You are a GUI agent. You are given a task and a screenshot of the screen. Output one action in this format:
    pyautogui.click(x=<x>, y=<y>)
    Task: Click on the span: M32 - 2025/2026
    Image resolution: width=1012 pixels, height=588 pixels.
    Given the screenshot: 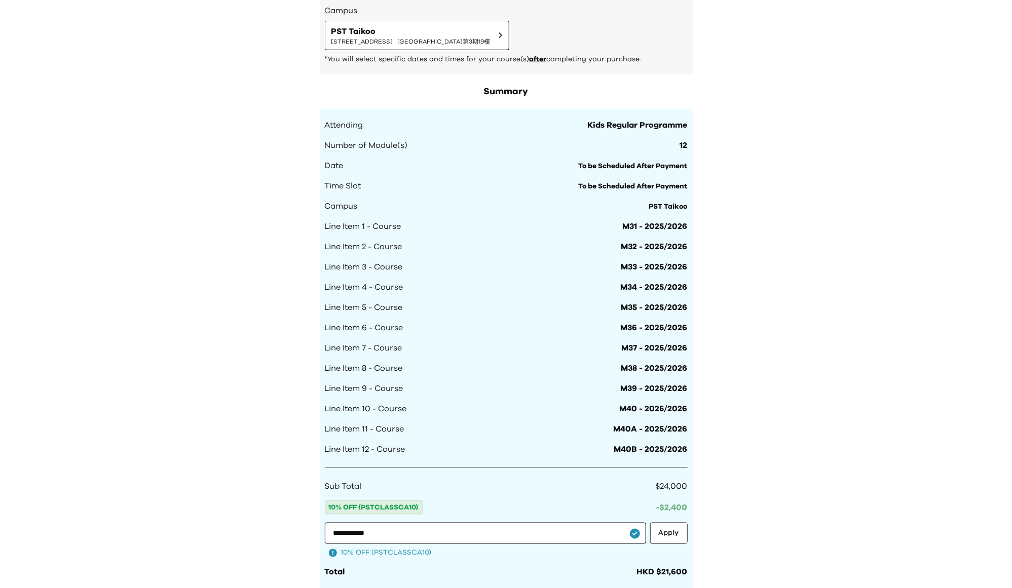 What is the action you would take?
    pyautogui.click(x=654, y=247)
    